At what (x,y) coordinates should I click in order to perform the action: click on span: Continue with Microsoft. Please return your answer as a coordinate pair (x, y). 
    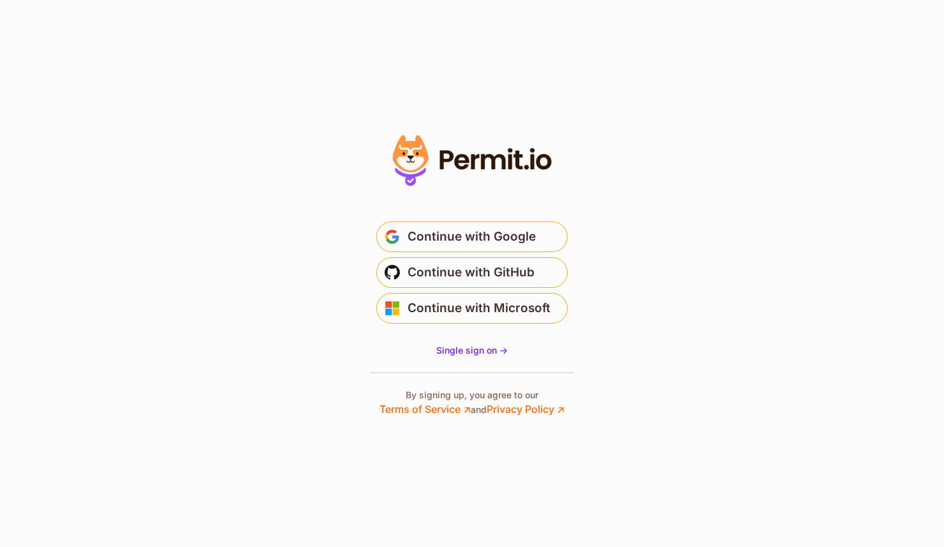
    Looking at the image, I should click on (479, 308).